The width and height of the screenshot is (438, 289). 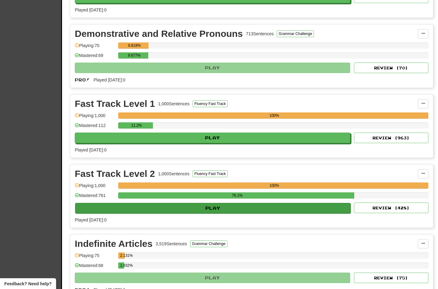 What do you see at coordinates (28, 284) in the screenshot?
I see `span: Open feedback widget` at bounding box center [28, 284].